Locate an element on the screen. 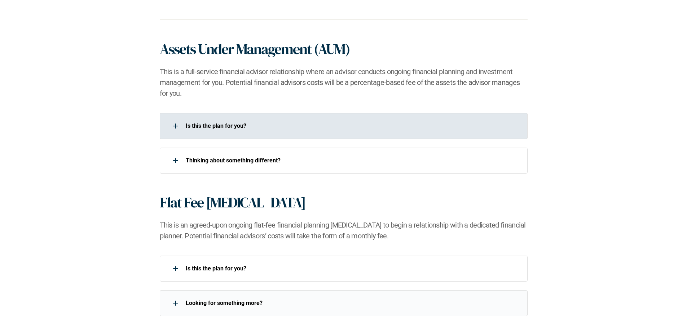  h1: Assets Under Management (AUM) is located at coordinates (255, 49).